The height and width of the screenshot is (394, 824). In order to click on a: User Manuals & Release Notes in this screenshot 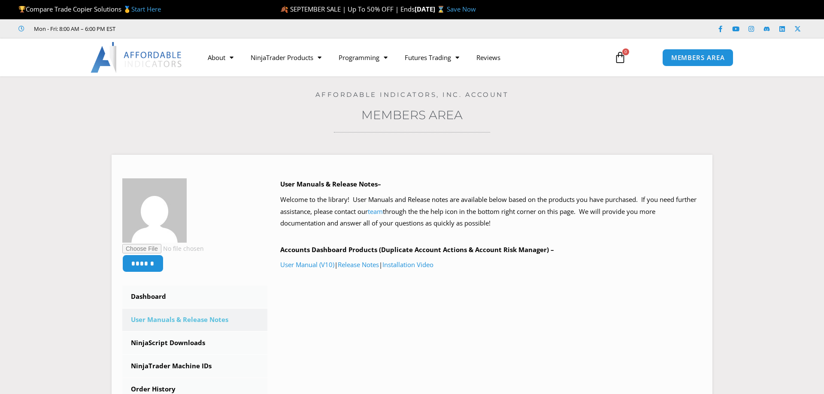, I will do `click(195, 320)`.